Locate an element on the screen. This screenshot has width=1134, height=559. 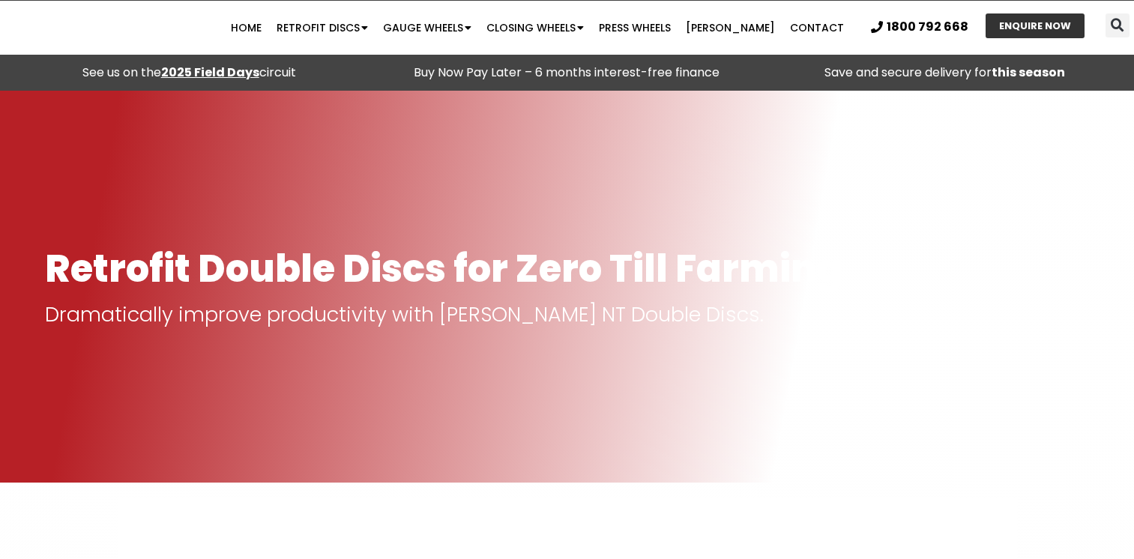
h1: Retrofit Double Discs for Zero Till Farming is located at coordinates (566, 268).